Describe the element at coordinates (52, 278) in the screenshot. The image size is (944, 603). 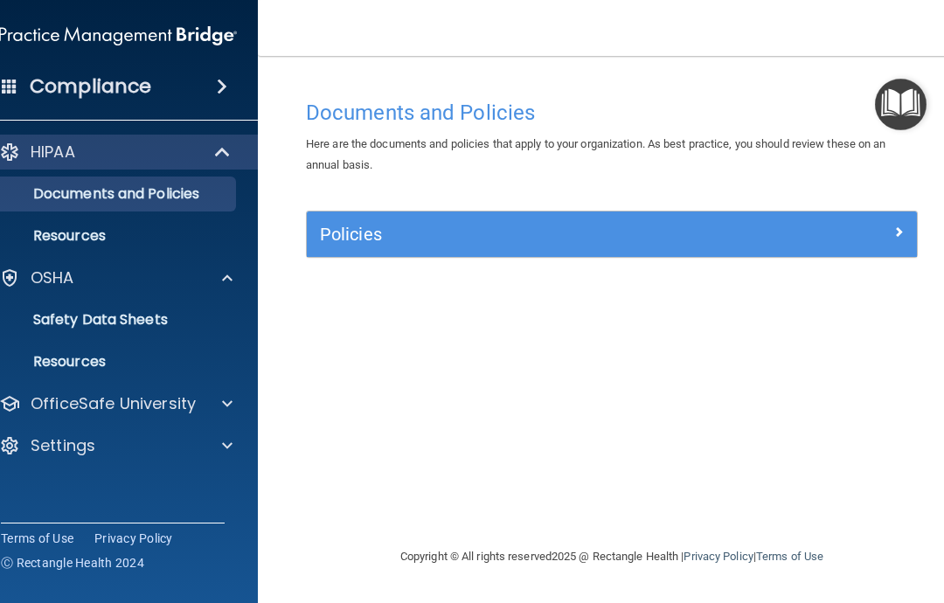
I see `p: OSHA` at that location.